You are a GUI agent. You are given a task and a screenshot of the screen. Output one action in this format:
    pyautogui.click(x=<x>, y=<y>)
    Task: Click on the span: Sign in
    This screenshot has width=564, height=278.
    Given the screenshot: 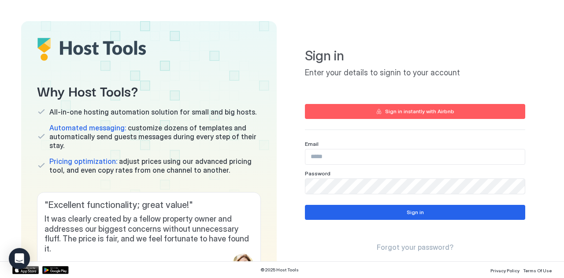 What is the action you would take?
    pyautogui.click(x=415, y=56)
    